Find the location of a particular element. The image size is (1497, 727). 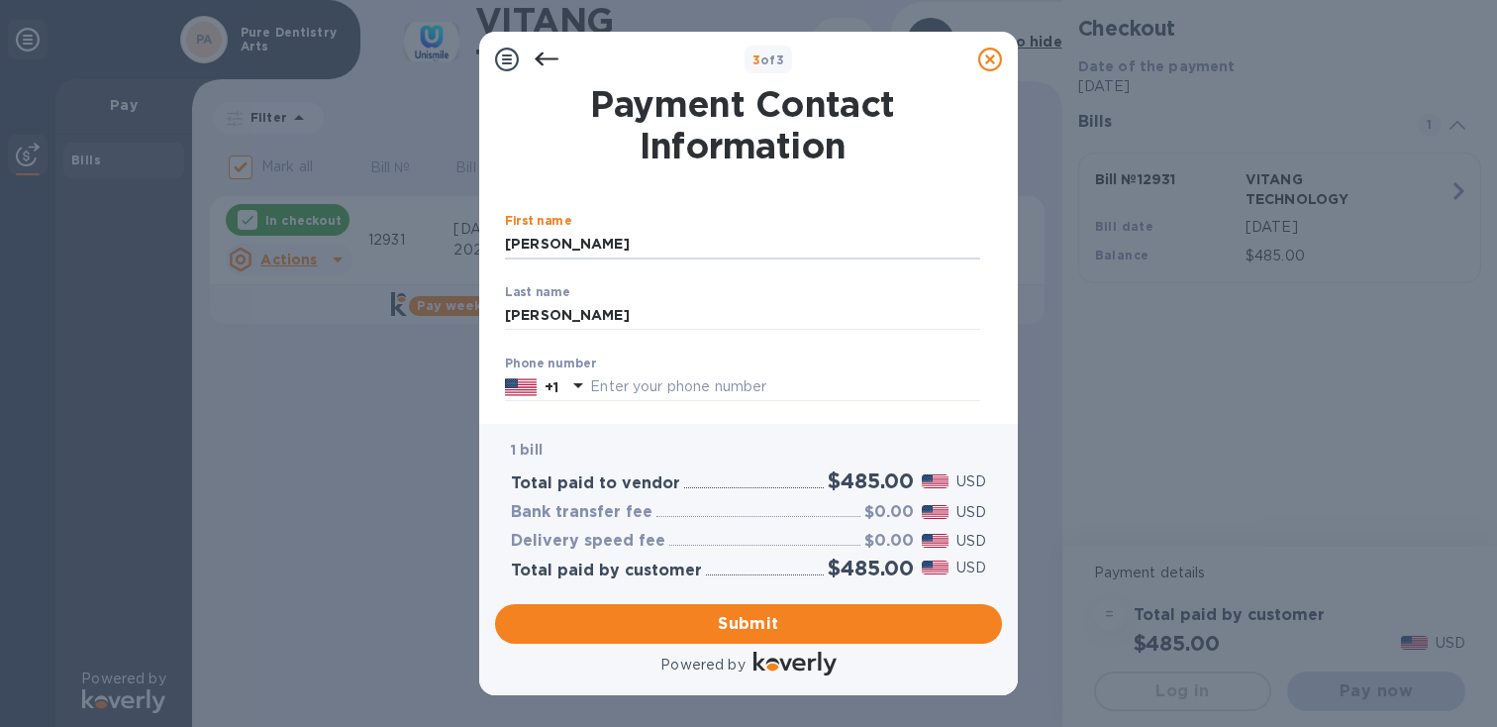

h1: Payment Contact Information is located at coordinates (743, 125).